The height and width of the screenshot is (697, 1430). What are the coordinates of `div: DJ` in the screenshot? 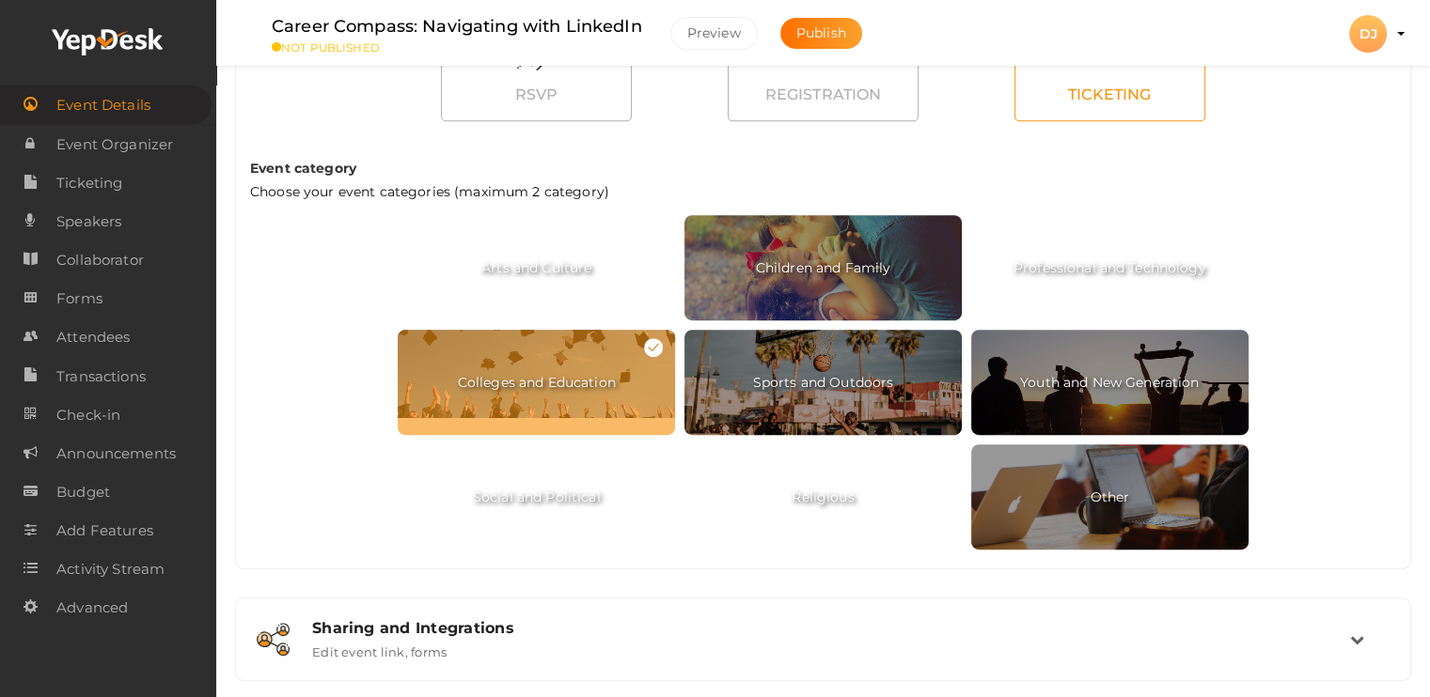 It's located at (1368, 34).